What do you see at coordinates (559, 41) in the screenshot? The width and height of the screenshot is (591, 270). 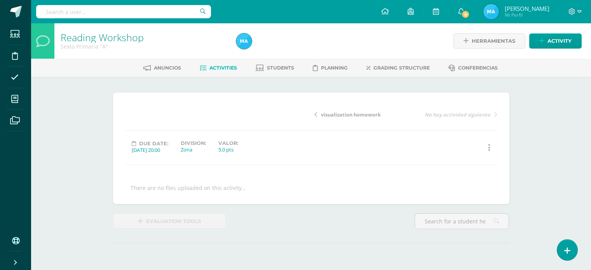 I see `span: Activity` at bounding box center [559, 41].